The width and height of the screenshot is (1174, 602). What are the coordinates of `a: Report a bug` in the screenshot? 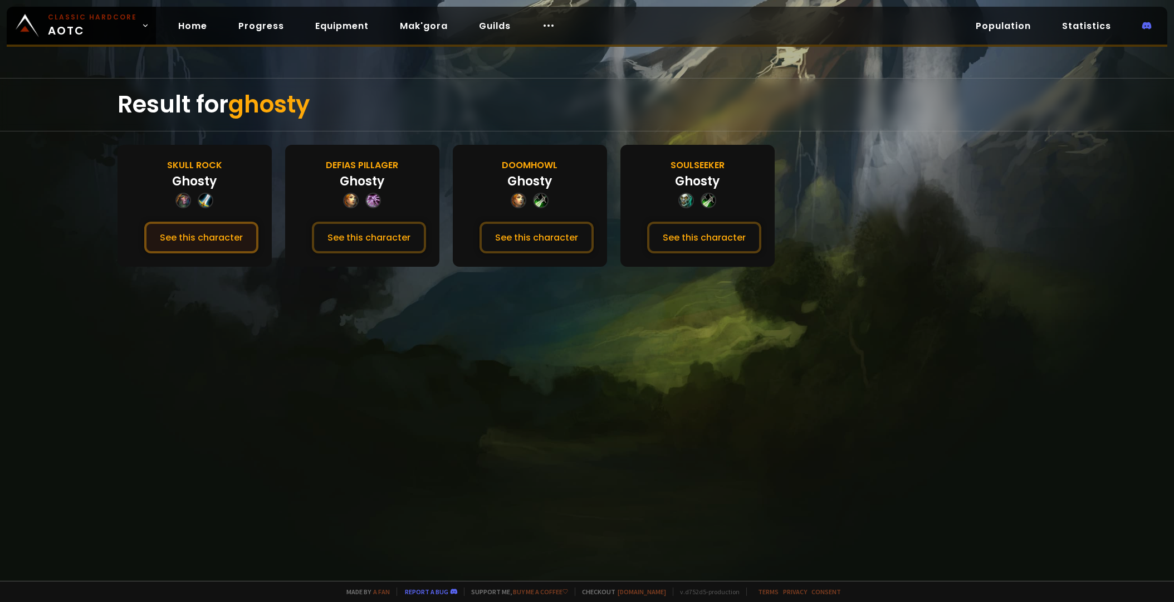 It's located at (427, 592).